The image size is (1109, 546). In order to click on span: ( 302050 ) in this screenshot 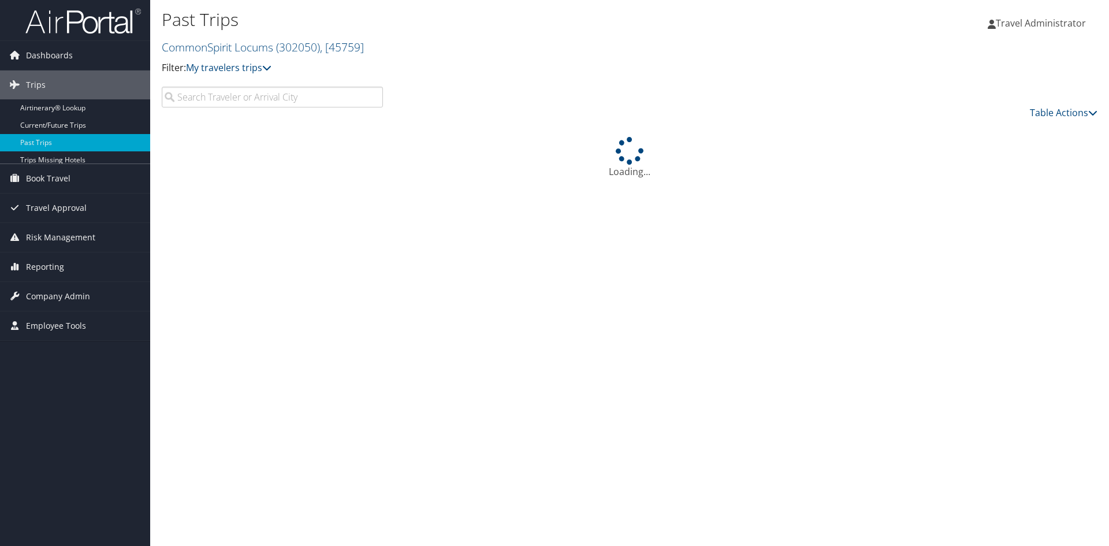, I will do `click(298, 47)`.